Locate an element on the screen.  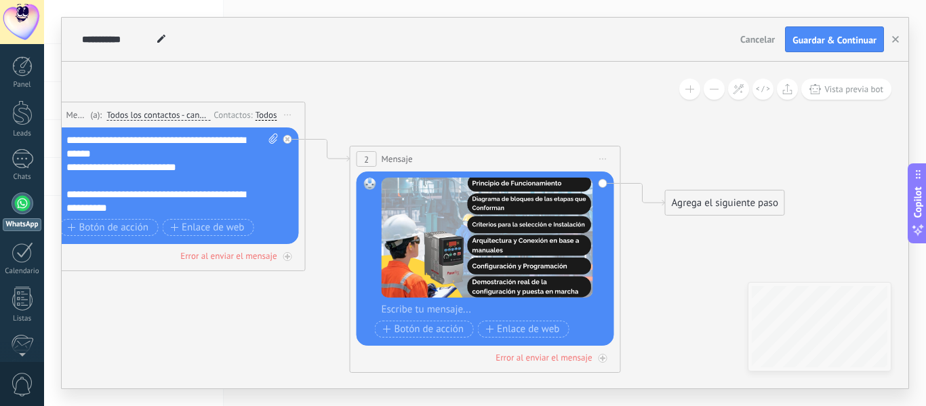
div: WhatsApp is located at coordinates (22, 224).